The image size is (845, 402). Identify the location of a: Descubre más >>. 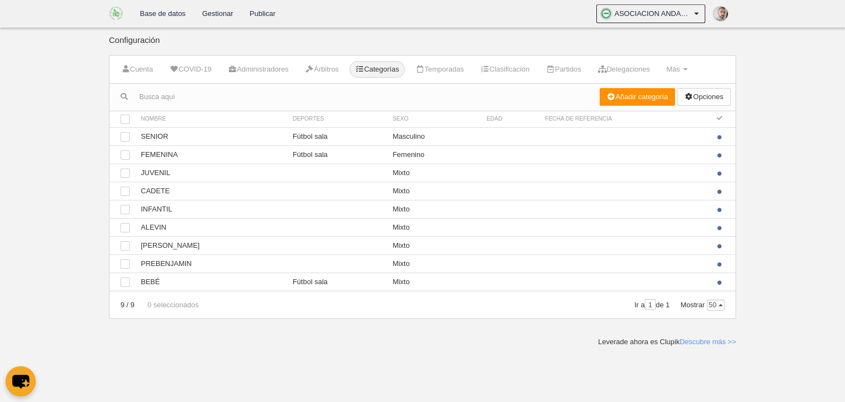
(708, 341).